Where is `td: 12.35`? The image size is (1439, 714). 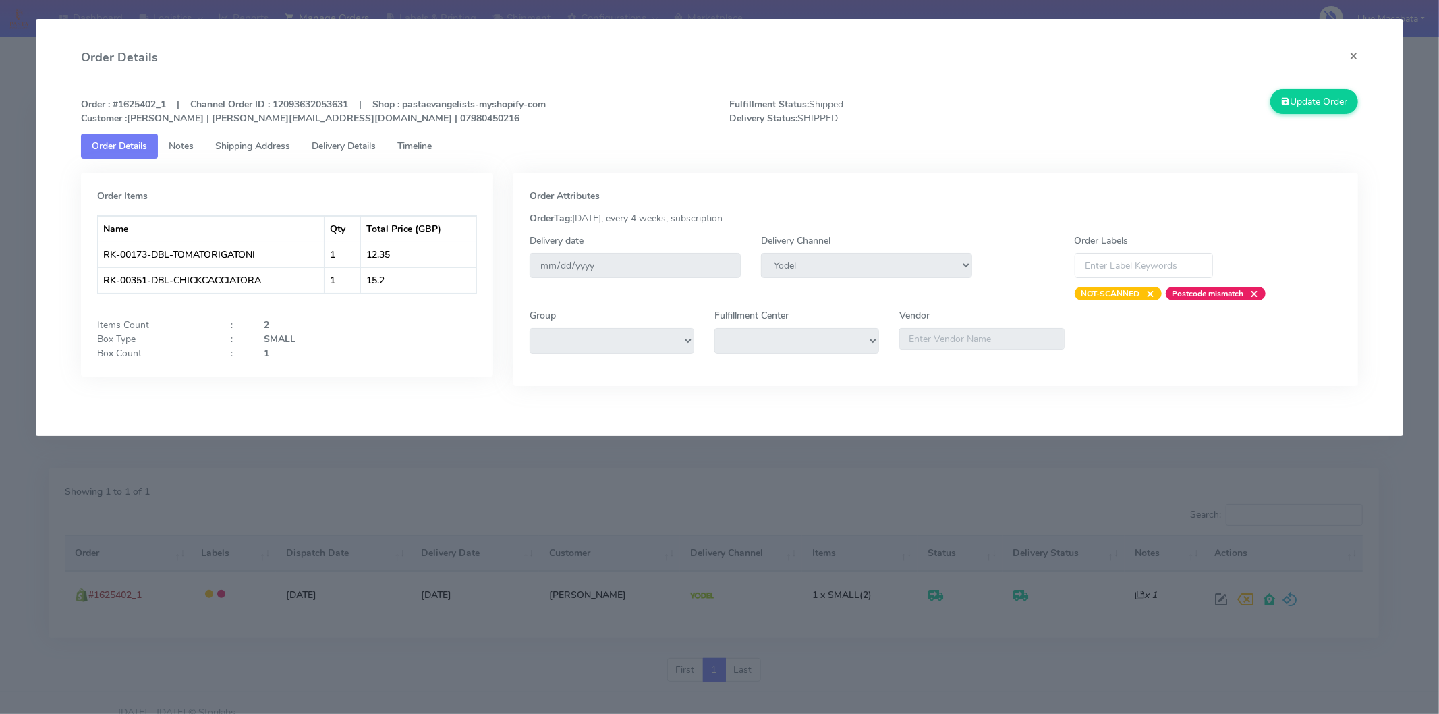
td: 12.35 is located at coordinates (418, 254).